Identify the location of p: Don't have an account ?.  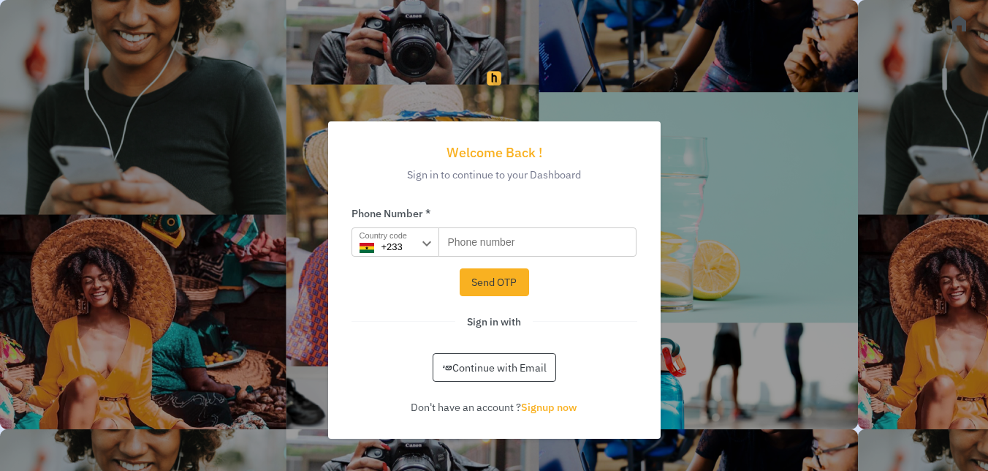
(494, 407).